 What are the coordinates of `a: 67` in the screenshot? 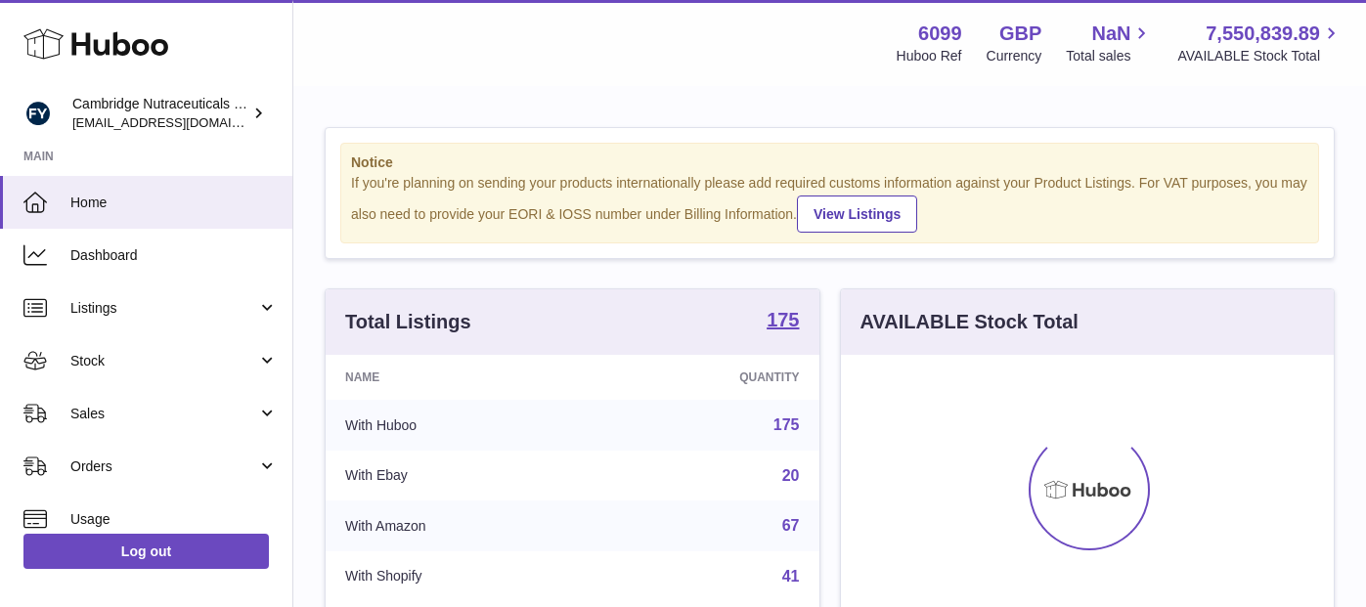 It's located at (791, 525).